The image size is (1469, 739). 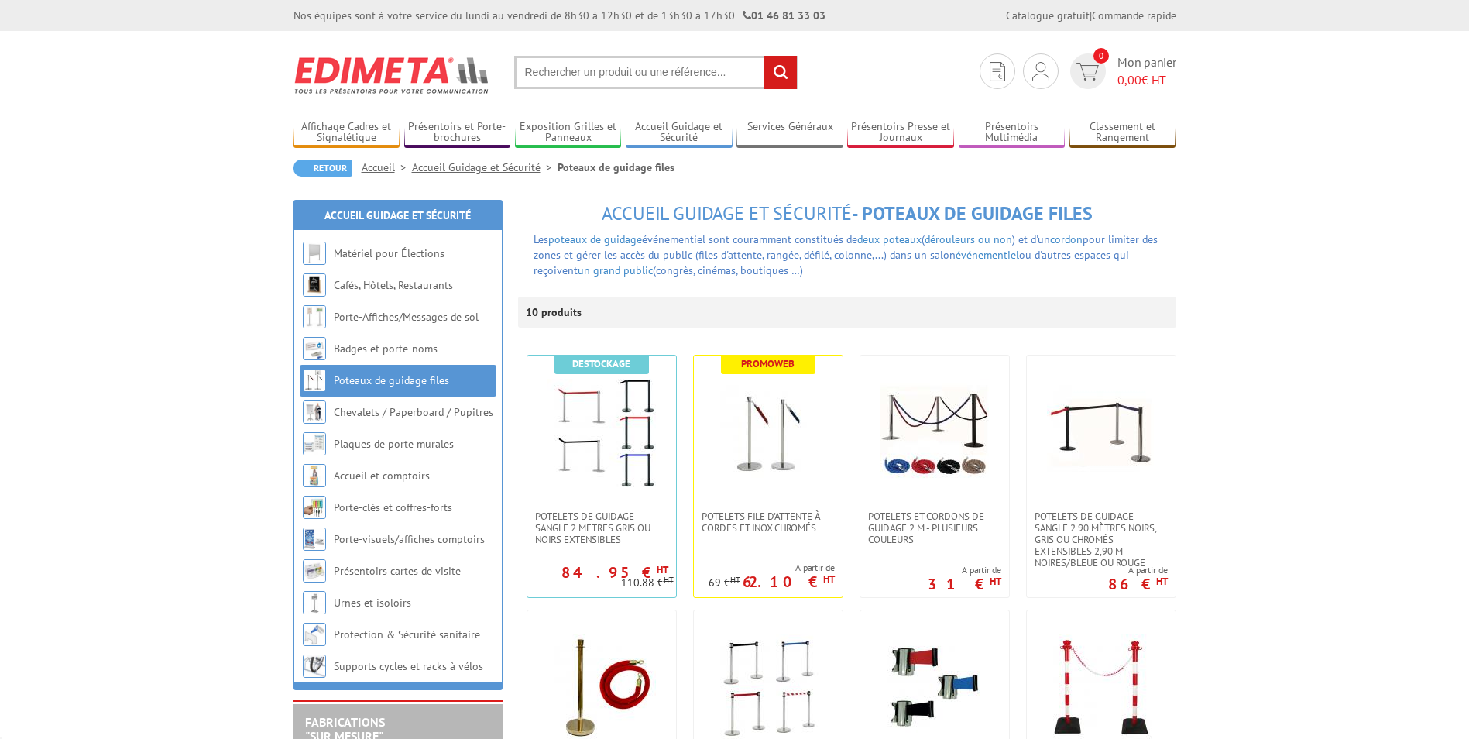 I want to click on img: Porte-clés et coffres-forts, so click(x=314, y=507).